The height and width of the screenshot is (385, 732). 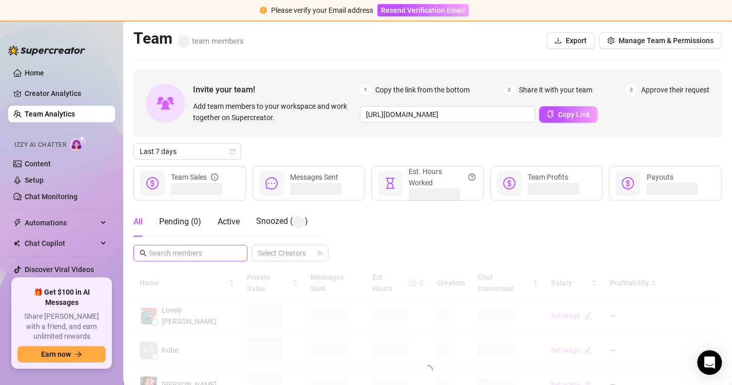 I want to click on span: loading, so click(x=428, y=370).